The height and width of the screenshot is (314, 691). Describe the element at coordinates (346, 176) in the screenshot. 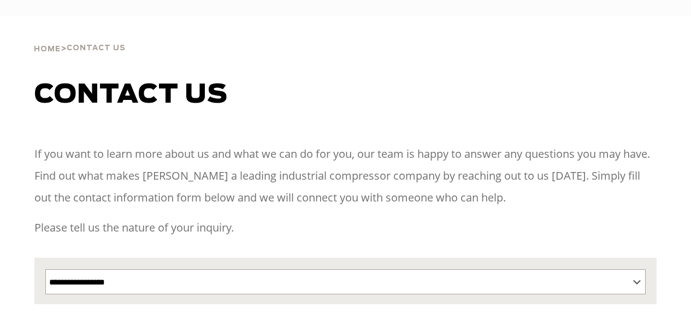

I see `p: If you want to learn more about us and what we can do for you, our team is happy to answer any qu...` at that location.